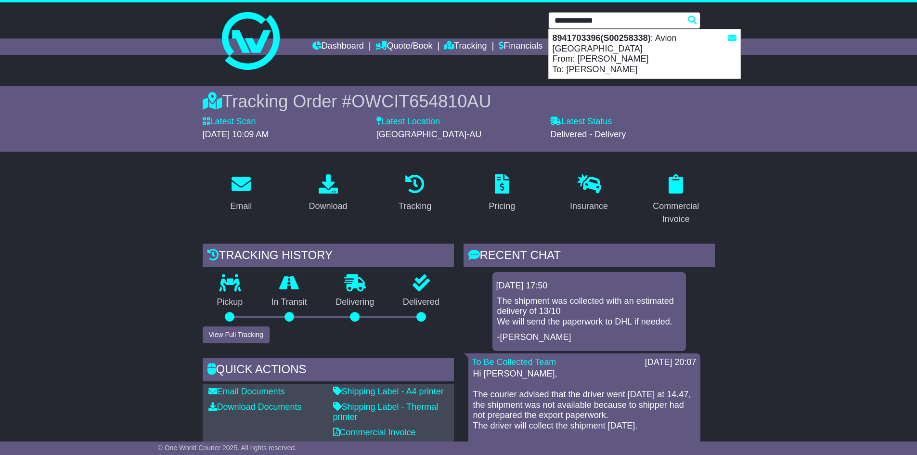  Describe the element at coordinates (328, 193) in the screenshot. I see `a: Download` at that location.